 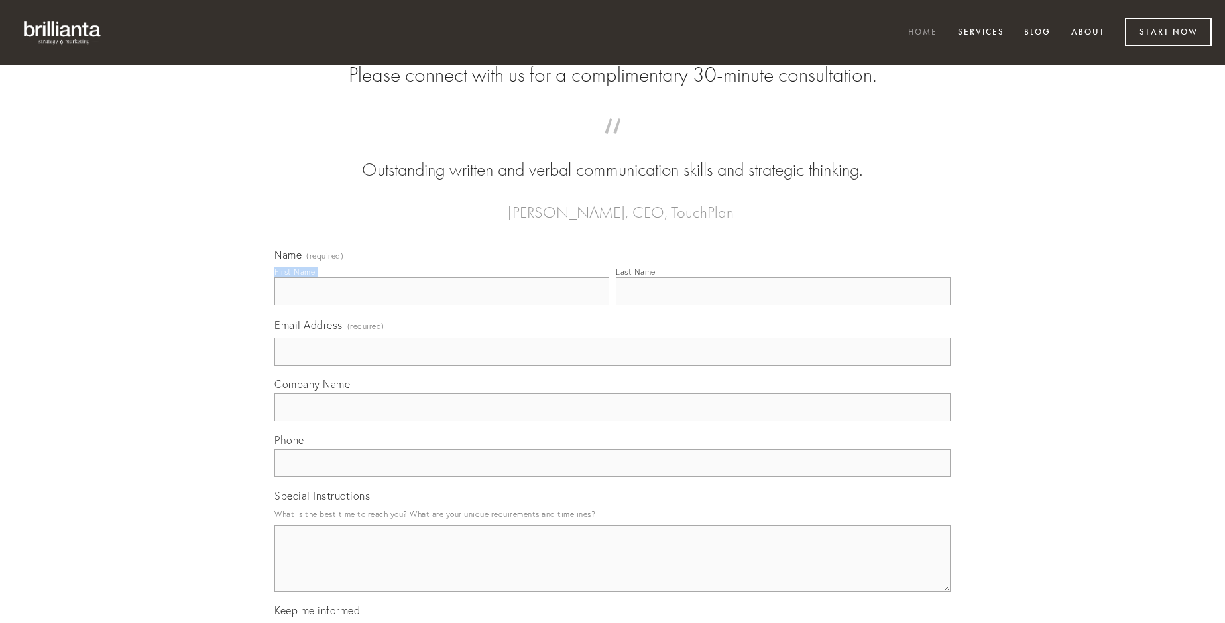 What do you see at coordinates (1038, 32) in the screenshot?
I see `a: Blog` at bounding box center [1038, 32].